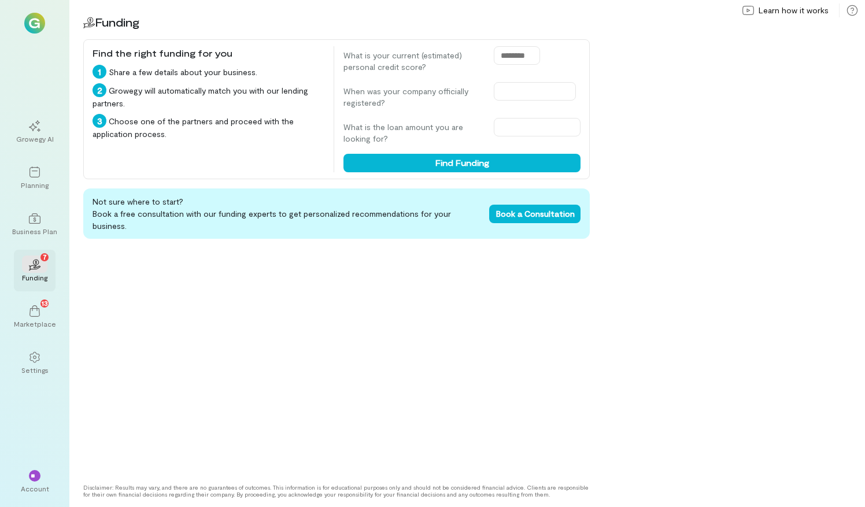 This screenshot has height=507, width=865. Describe the element at coordinates (35, 224) in the screenshot. I see `a: Business Plan` at that location.